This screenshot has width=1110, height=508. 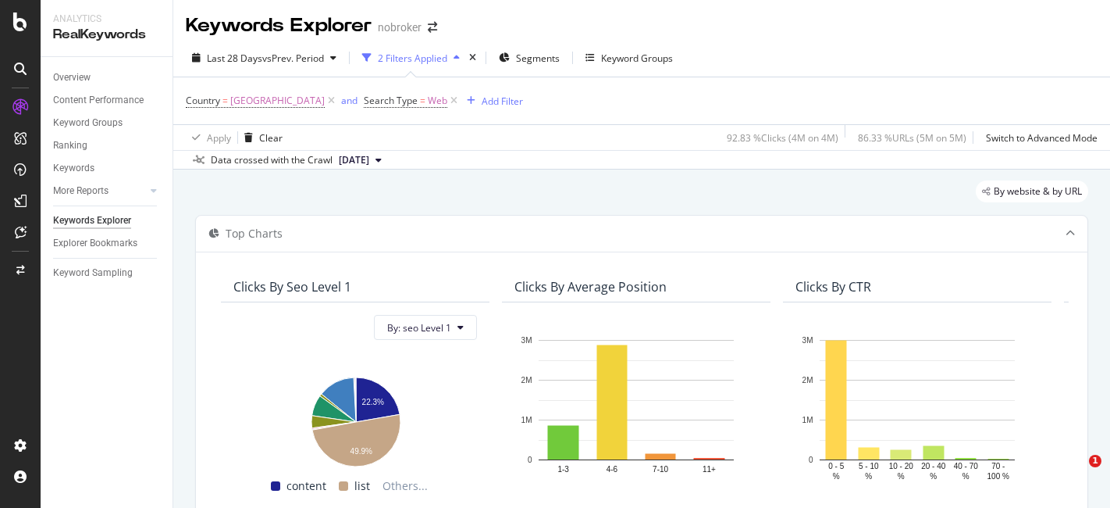 I want to click on span: Search Type, so click(x=390, y=100).